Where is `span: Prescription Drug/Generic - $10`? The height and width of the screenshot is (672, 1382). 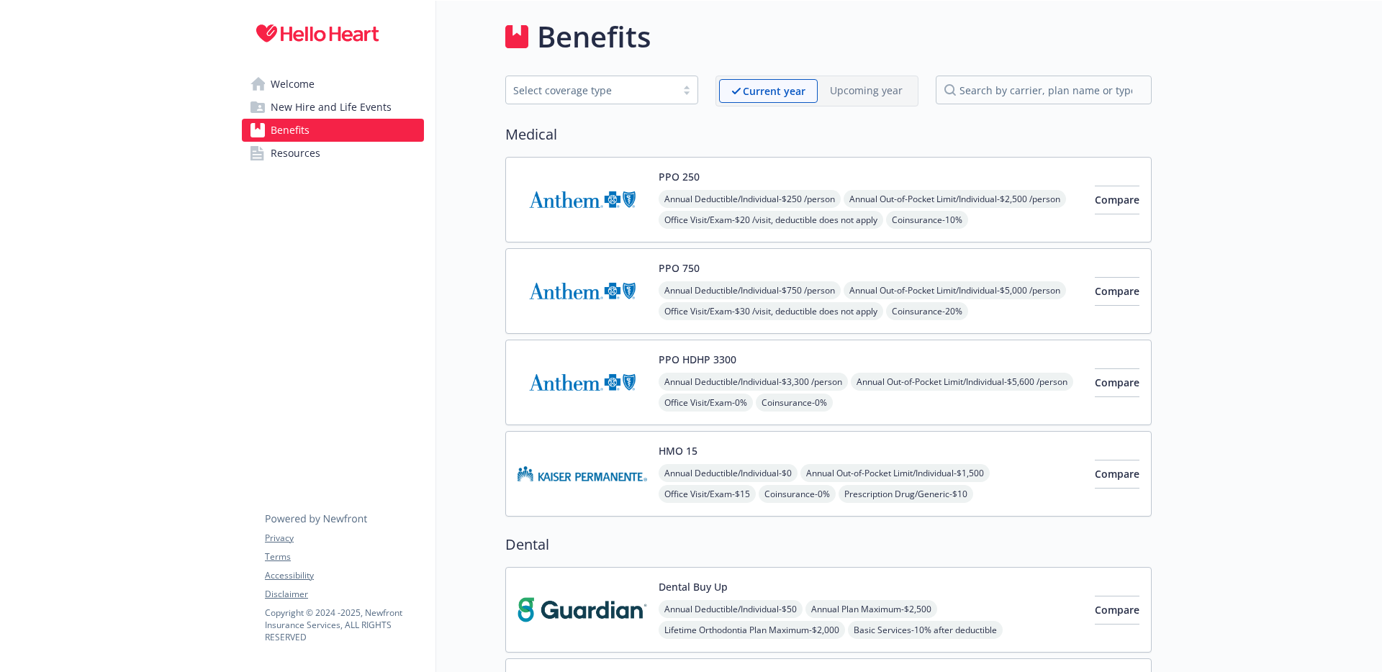 span: Prescription Drug/Generic - $10 is located at coordinates (906, 494).